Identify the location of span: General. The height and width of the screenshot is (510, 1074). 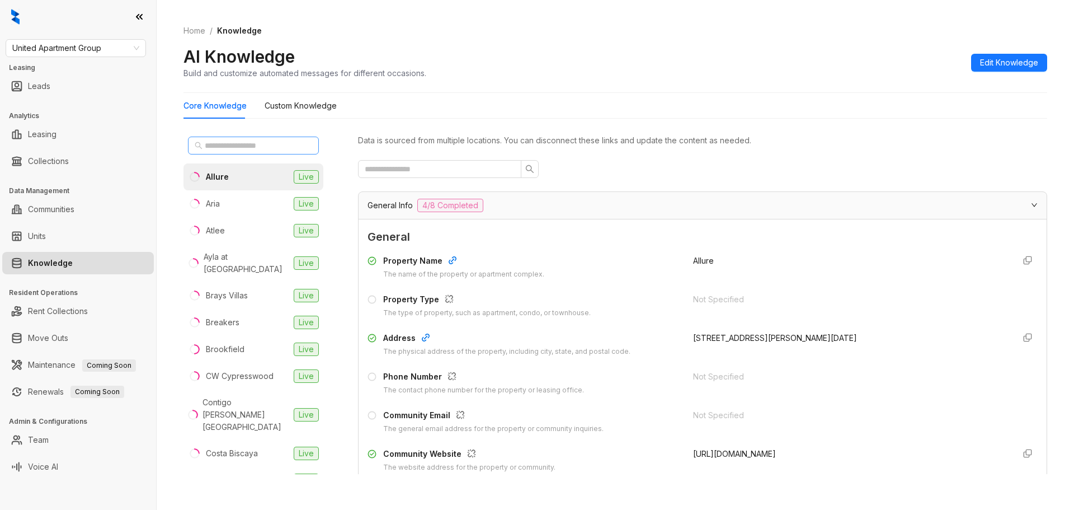
(703, 237).